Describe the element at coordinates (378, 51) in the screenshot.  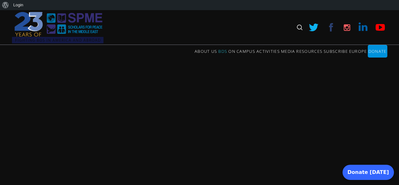
I see `a: Donate` at that location.